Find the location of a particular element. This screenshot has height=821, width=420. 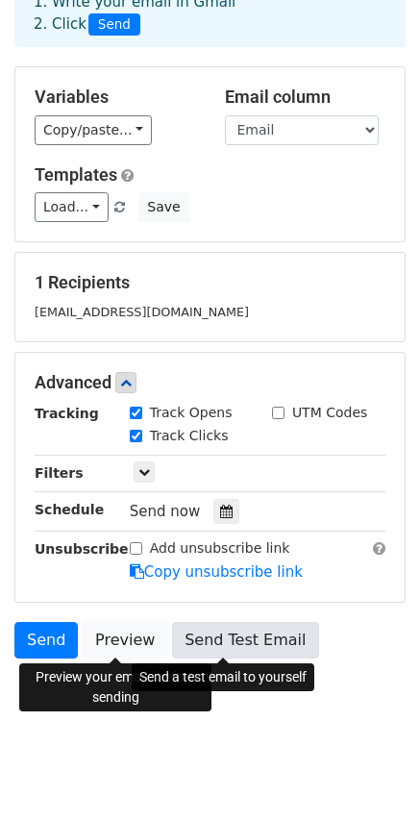

label: UTM Codes is located at coordinates (330, 413).